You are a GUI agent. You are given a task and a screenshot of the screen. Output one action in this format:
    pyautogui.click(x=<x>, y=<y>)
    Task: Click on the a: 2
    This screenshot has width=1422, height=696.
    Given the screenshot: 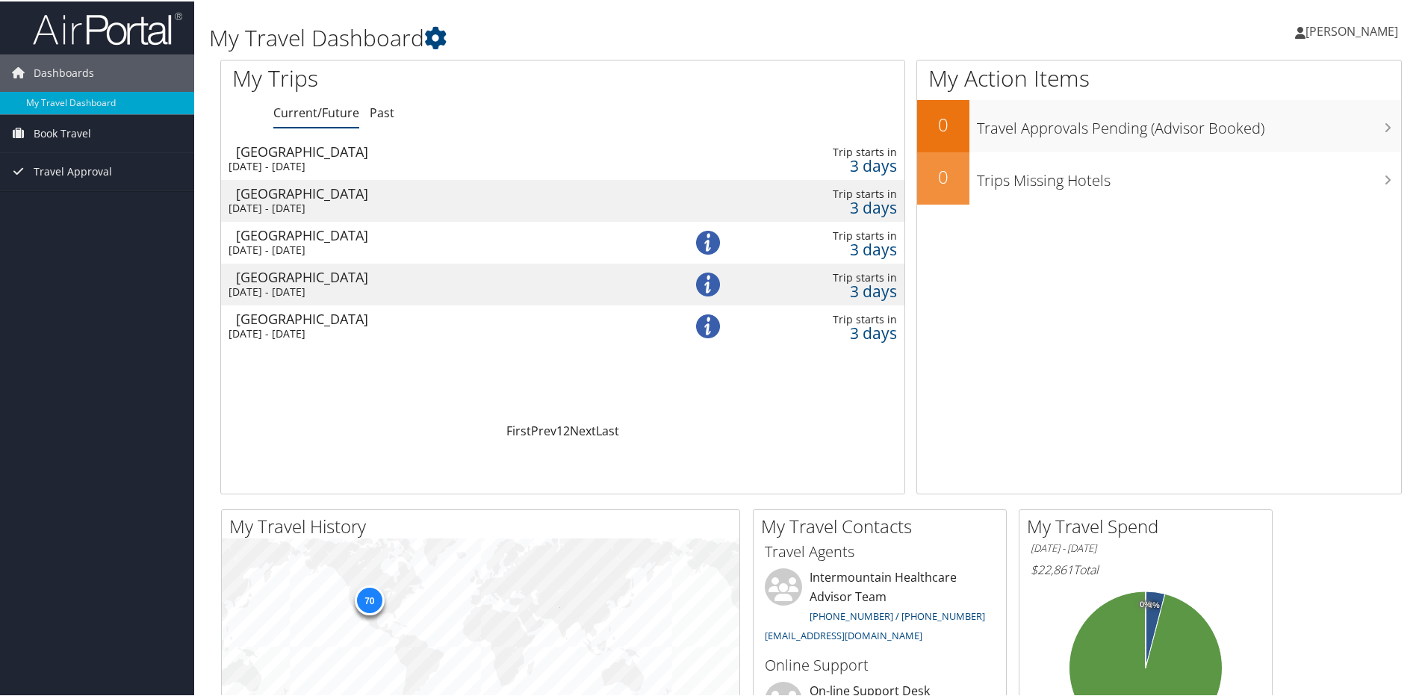 What is the action you would take?
    pyautogui.click(x=566, y=429)
    